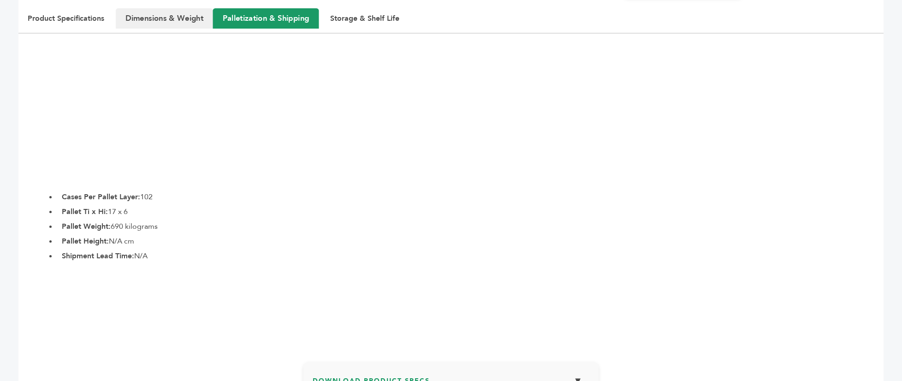 This screenshot has width=902, height=381. What do you see at coordinates (470, 197) in the screenshot?
I see `li: 102` at bounding box center [470, 197].